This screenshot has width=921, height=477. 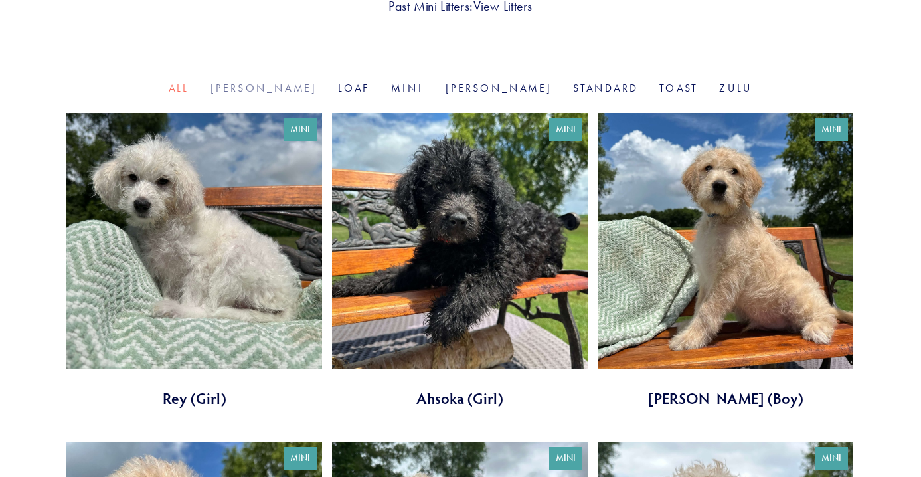 What do you see at coordinates (407, 88) in the screenshot?
I see `a: Mini` at bounding box center [407, 88].